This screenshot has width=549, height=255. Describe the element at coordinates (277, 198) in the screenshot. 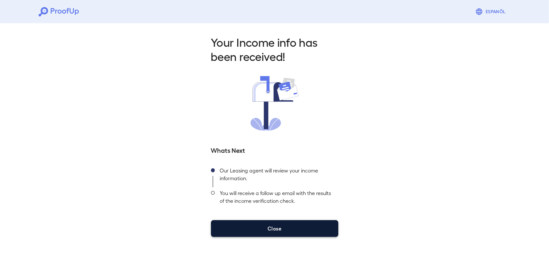

I see `div: You will receive a follow up email with the results of the income verification check.` at that location.